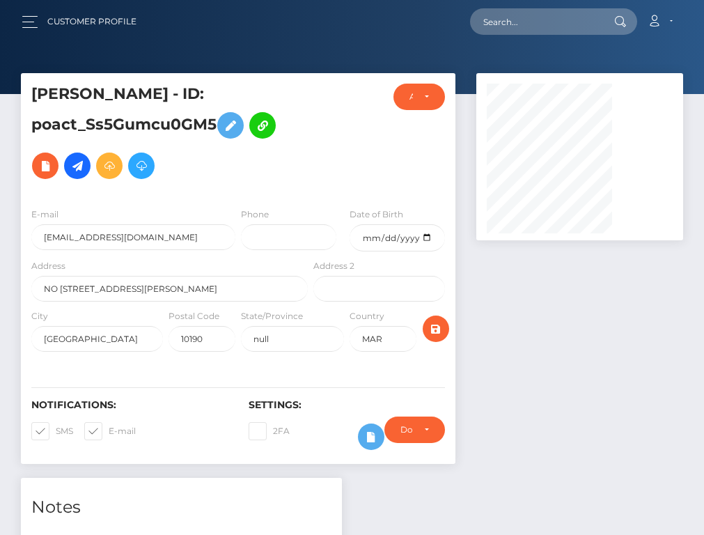 The image size is (704, 535). What do you see at coordinates (347, 405) in the screenshot?
I see `h6: Settings:` at bounding box center [347, 405].